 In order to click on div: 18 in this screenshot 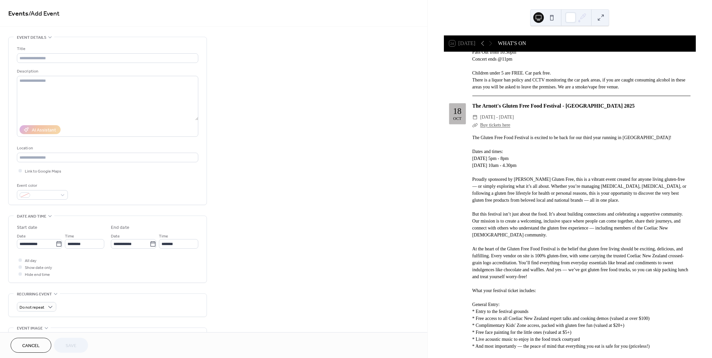, I will do `click(457, 111)`.